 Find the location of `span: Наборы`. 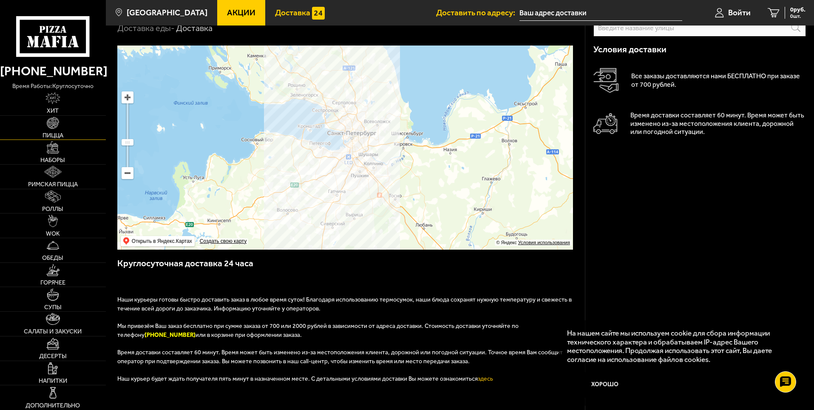

span: Наборы is located at coordinates (53, 160).